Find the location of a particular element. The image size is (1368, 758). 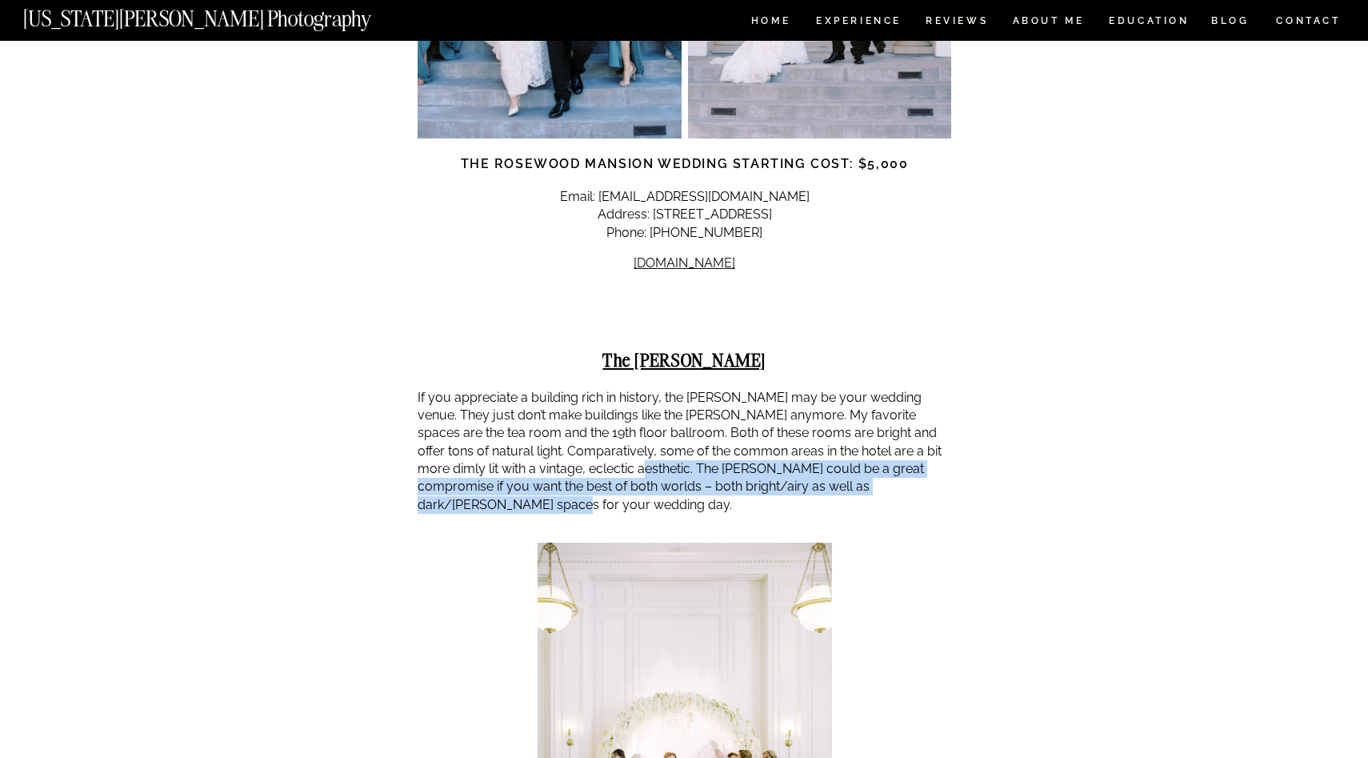

a: CONTACT is located at coordinates (1308, 21).